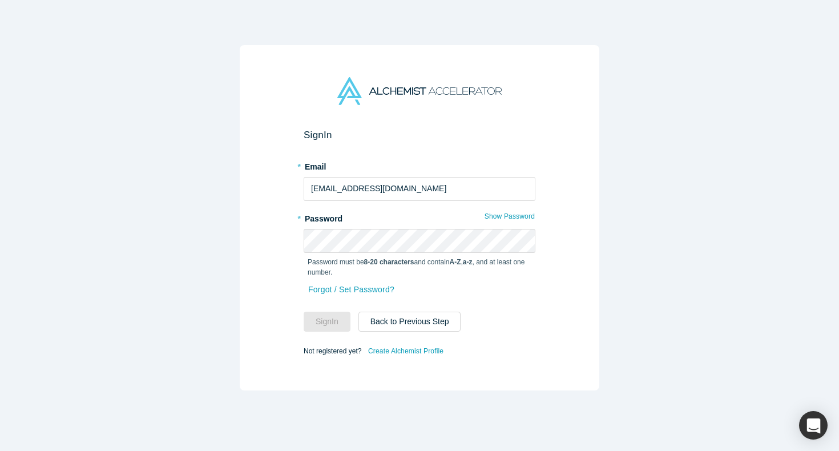 The width and height of the screenshot is (839, 451). I want to click on img: Alchemist Accelerator Logo, so click(420, 91).